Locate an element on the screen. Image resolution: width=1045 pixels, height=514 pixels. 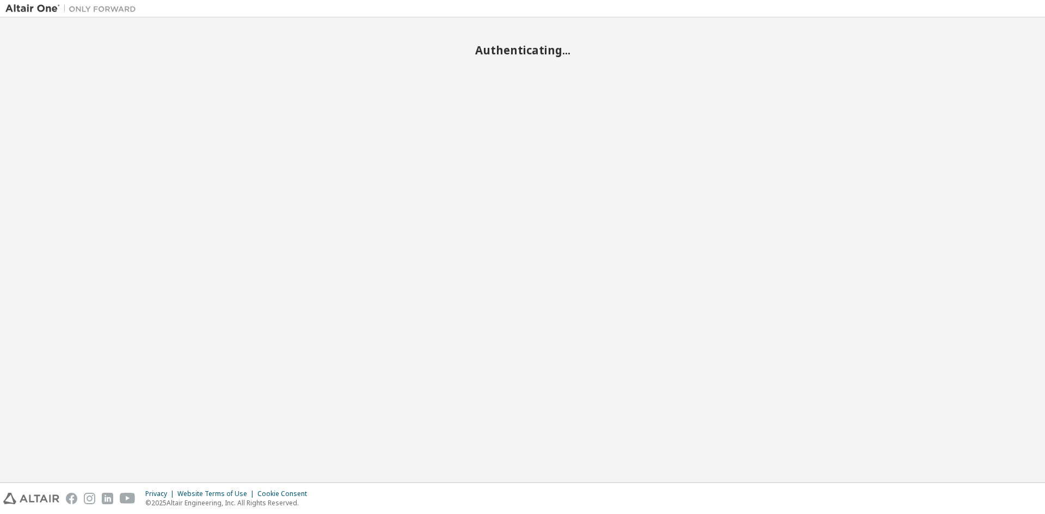
p: © 2025 Altair Engineering, Inc. All Rights Reserved. is located at coordinates (229, 503).